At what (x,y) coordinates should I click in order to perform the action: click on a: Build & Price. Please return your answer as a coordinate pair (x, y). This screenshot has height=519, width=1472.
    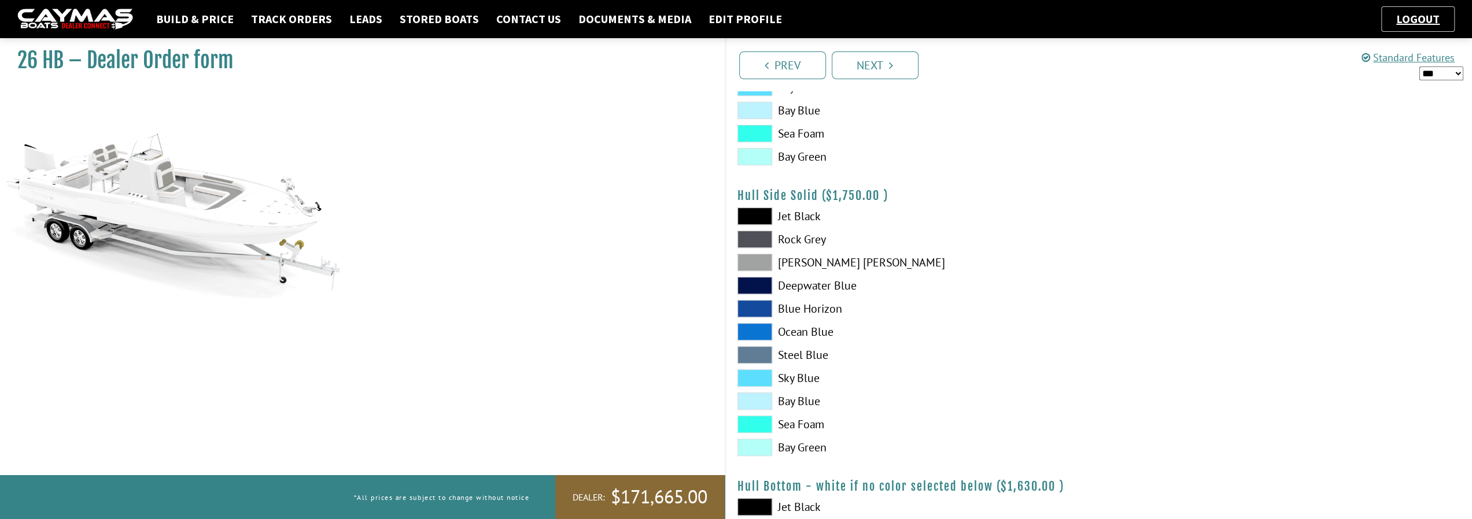
    Looking at the image, I should click on (195, 19).